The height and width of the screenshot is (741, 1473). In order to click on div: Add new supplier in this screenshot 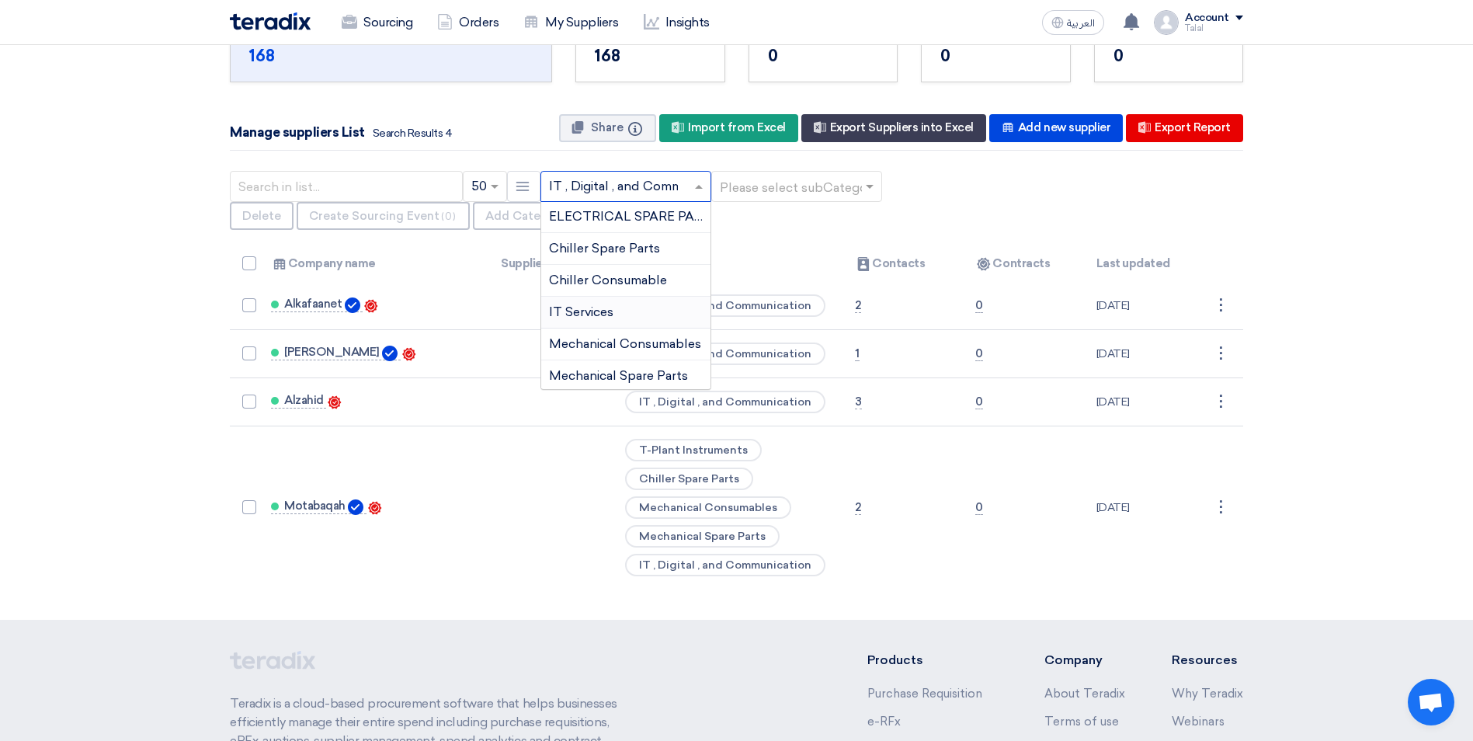, I will do `click(1056, 128)`.